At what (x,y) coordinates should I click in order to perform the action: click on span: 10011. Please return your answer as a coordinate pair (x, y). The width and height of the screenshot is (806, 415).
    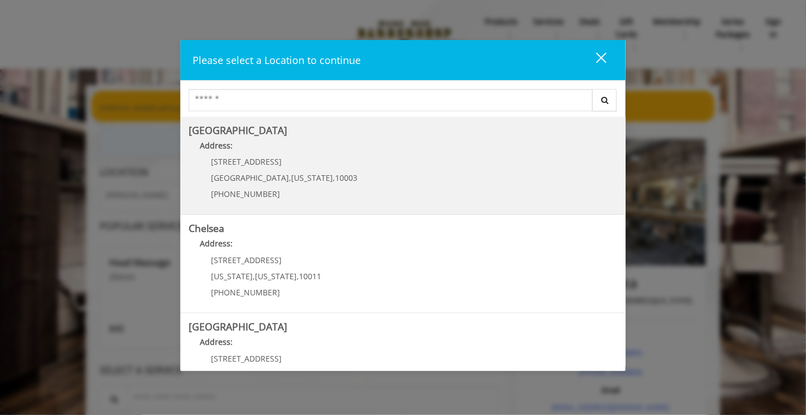
    Looking at the image, I should click on (310, 276).